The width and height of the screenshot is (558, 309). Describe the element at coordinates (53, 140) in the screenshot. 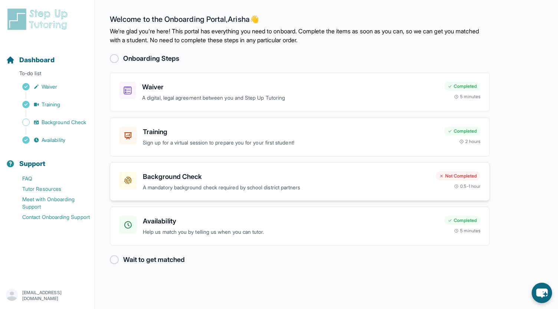

I see `span: Availability` at that location.